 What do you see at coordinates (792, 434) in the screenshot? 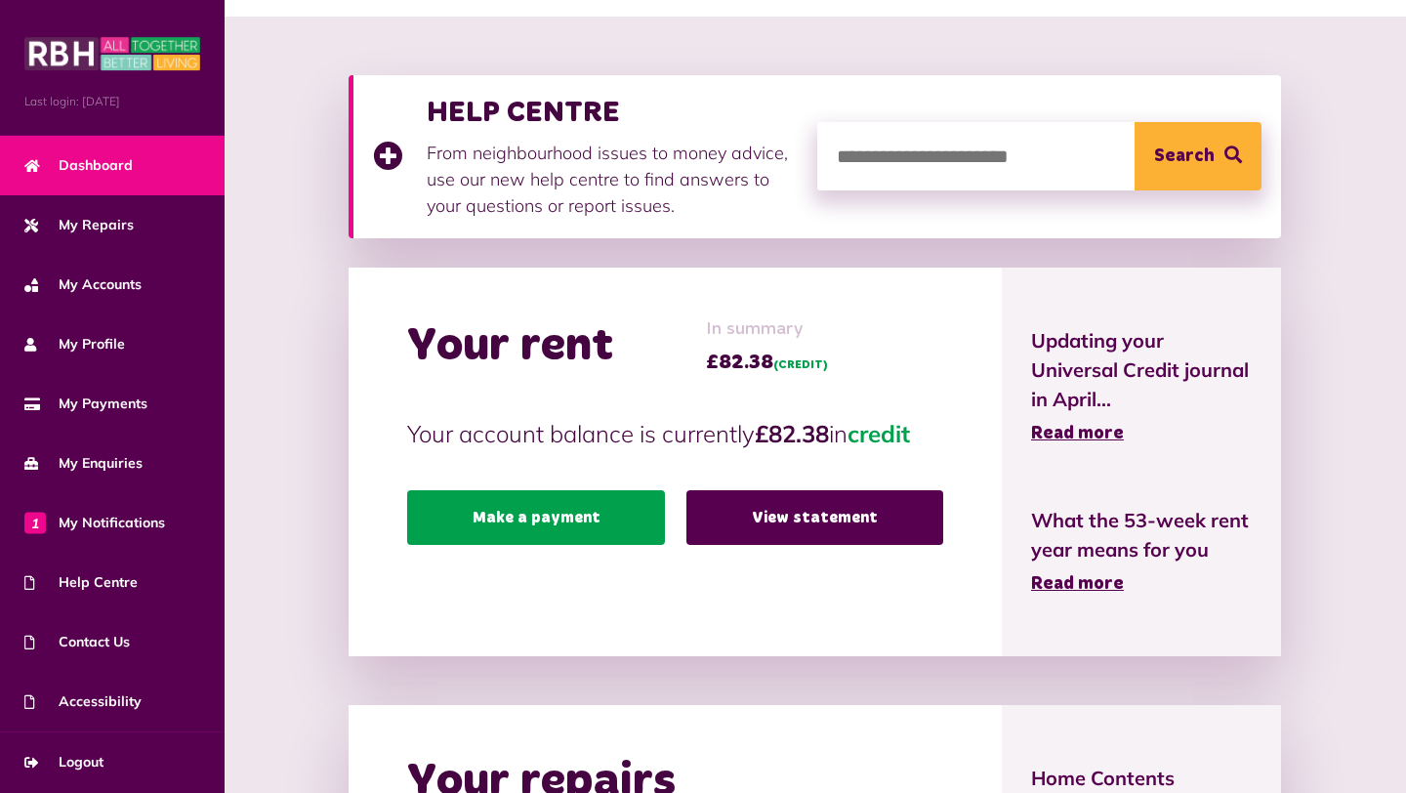
I see `strong: £82.38` at bounding box center [792, 434].